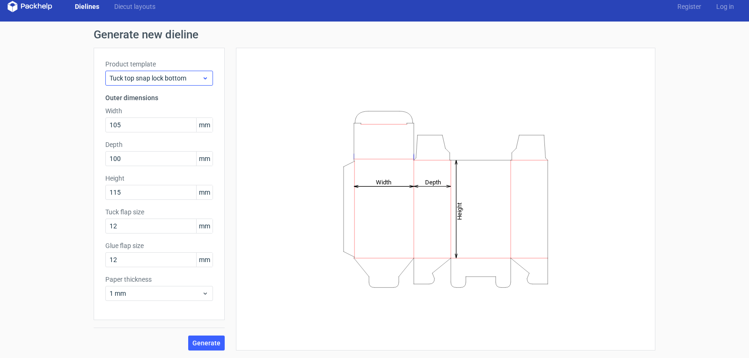  What do you see at coordinates (207, 343) in the screenshot?
I see `button: Generate` at bounding box center [207, 343].